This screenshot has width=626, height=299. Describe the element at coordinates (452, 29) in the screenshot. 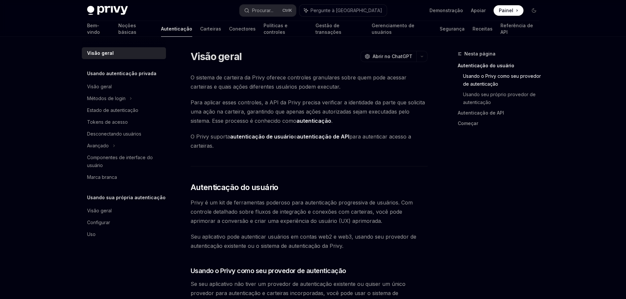

I see `a: Segurança` at that location.